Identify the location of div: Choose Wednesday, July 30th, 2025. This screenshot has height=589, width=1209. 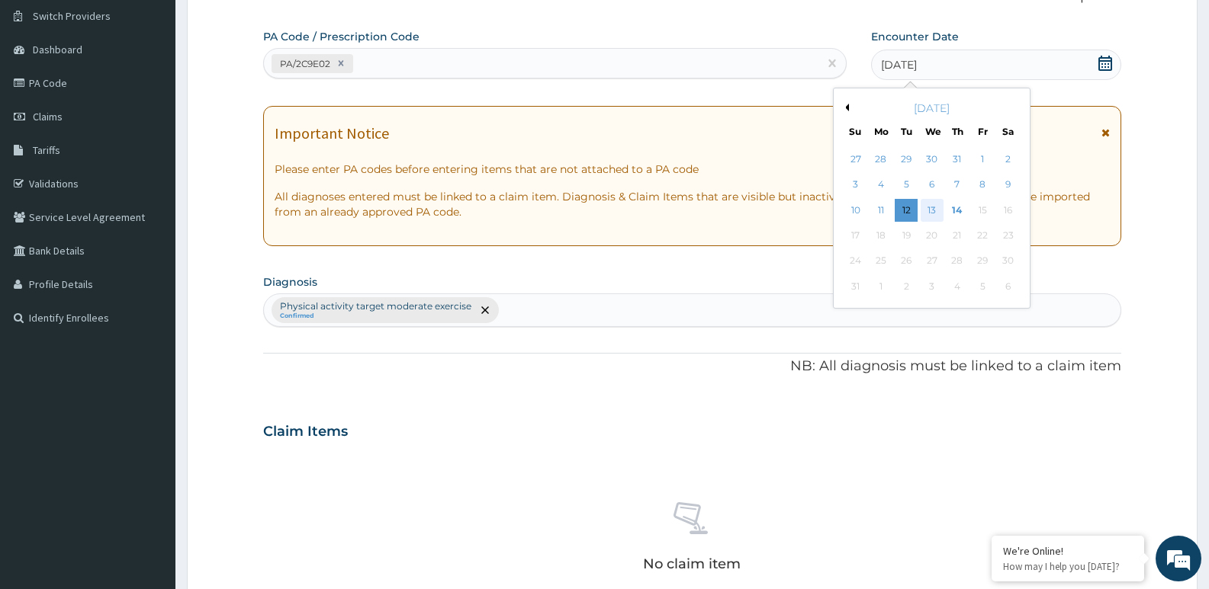
(932, 159).